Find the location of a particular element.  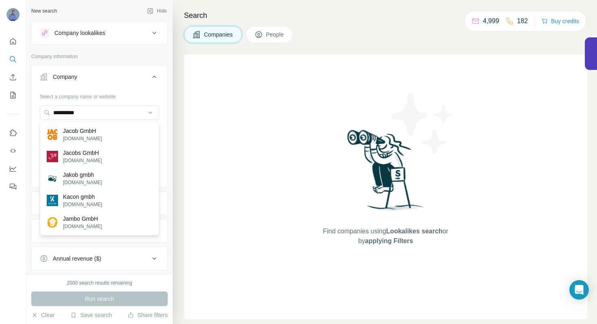

p: Jambo GmbH is located at coordinates (83, 219).